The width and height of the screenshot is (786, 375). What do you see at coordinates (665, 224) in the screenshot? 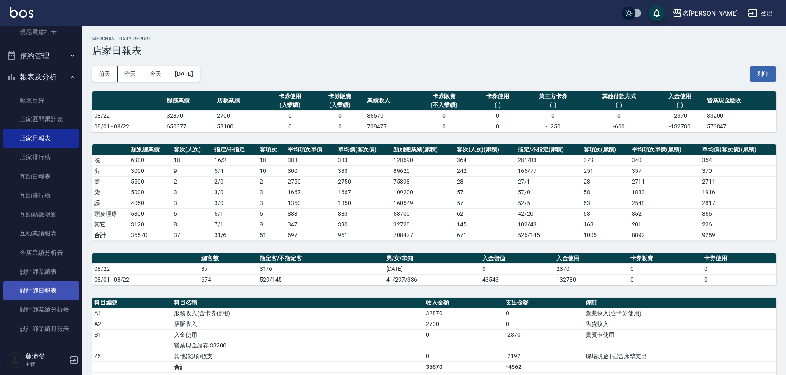
I see `td: 201` at bounding box center [665, 224].